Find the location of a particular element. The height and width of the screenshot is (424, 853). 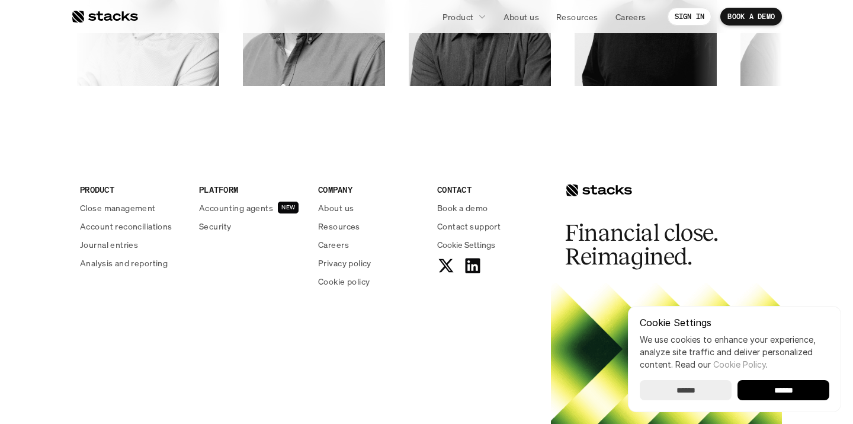

span: Read our . is located at coordinates (721, 364).